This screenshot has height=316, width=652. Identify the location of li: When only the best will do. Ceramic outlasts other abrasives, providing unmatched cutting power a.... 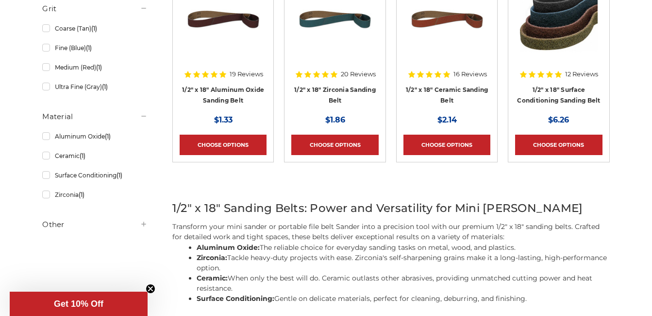
(403, 283).